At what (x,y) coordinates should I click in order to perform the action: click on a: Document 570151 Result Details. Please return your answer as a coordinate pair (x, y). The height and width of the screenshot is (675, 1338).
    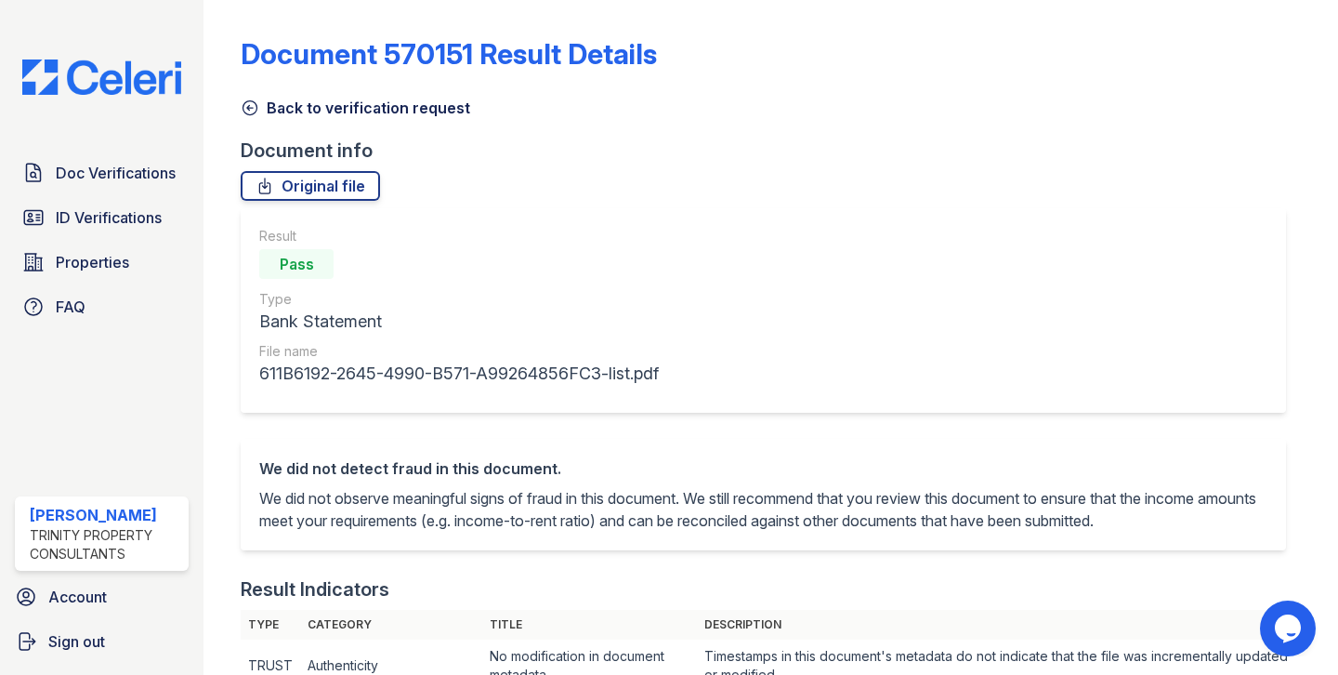
    Looking at the image, I should click on (449, 54).